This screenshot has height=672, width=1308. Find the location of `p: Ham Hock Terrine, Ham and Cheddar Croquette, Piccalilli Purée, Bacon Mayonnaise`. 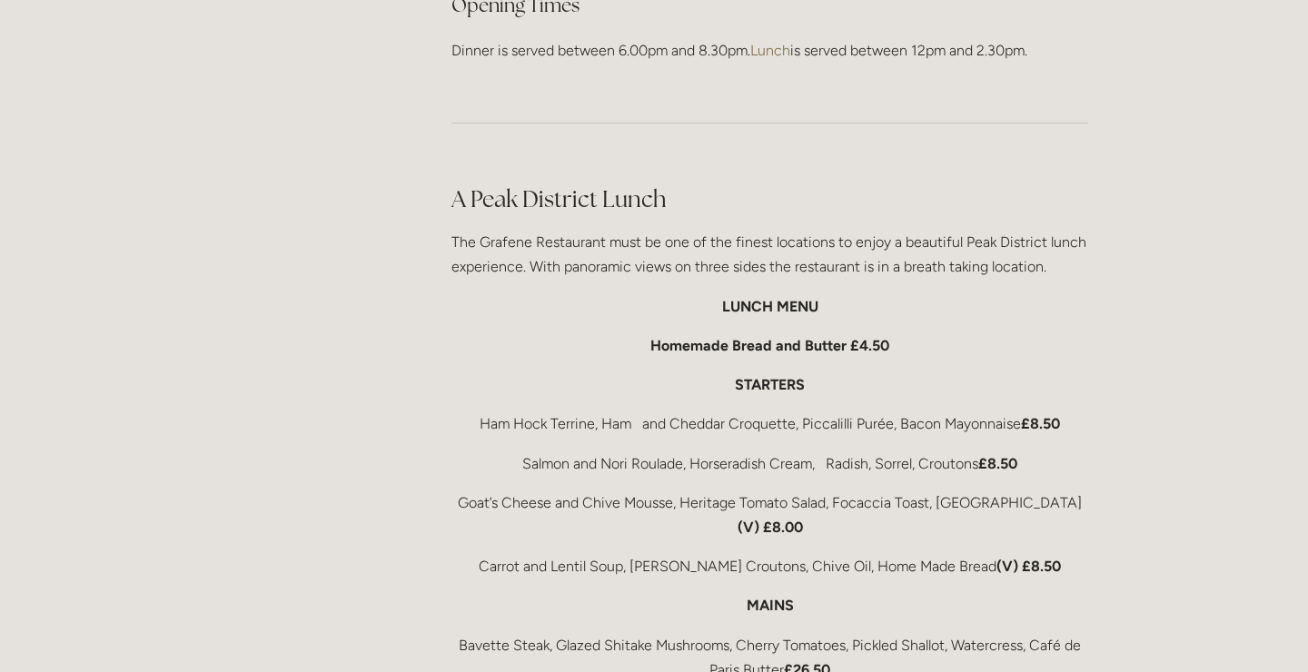

p: Ham Hock Terrine, Ham and Cheddar Croquette, Piccalilli Purée, Bacon Mayonnaise is located at coordinates (770, 423).